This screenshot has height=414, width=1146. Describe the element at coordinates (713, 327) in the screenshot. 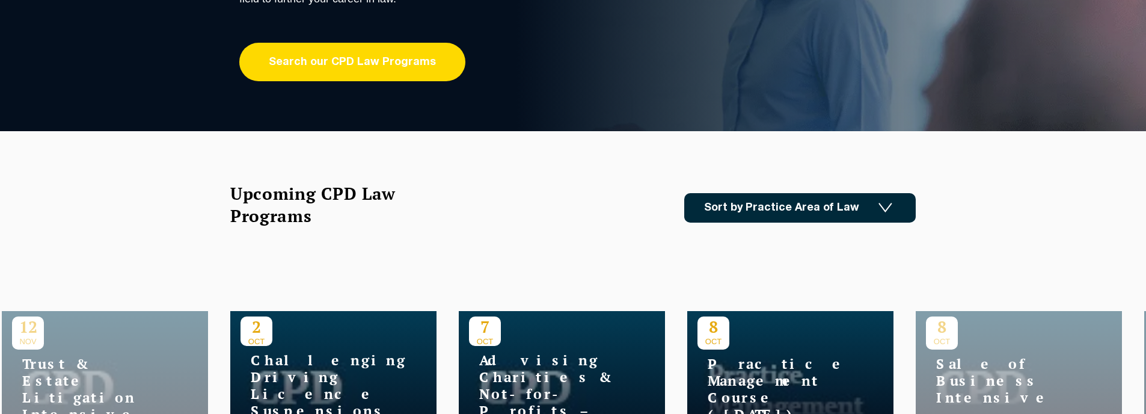

I see `p: 8` at that location.